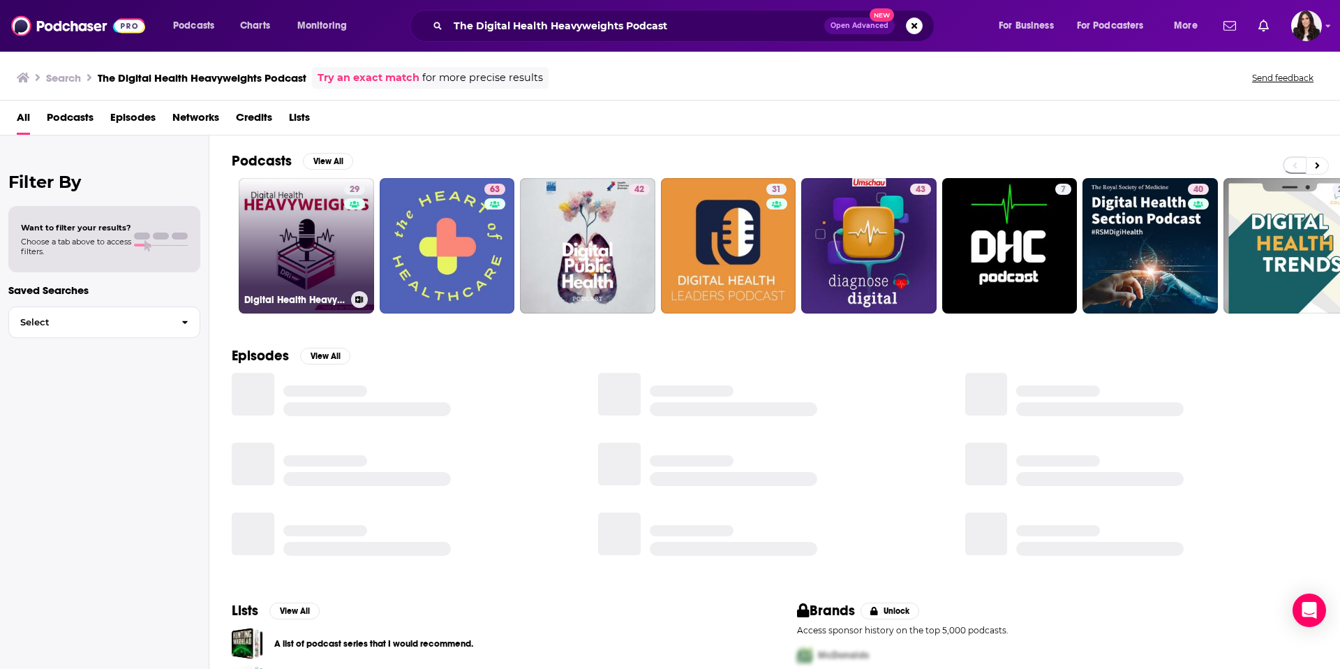 The width and height of the screenshot is (1340, 669). Describe the element at coordinates (294, 299) in the screenshot. I see `h3: Digital Health Heavyweights` at that location.